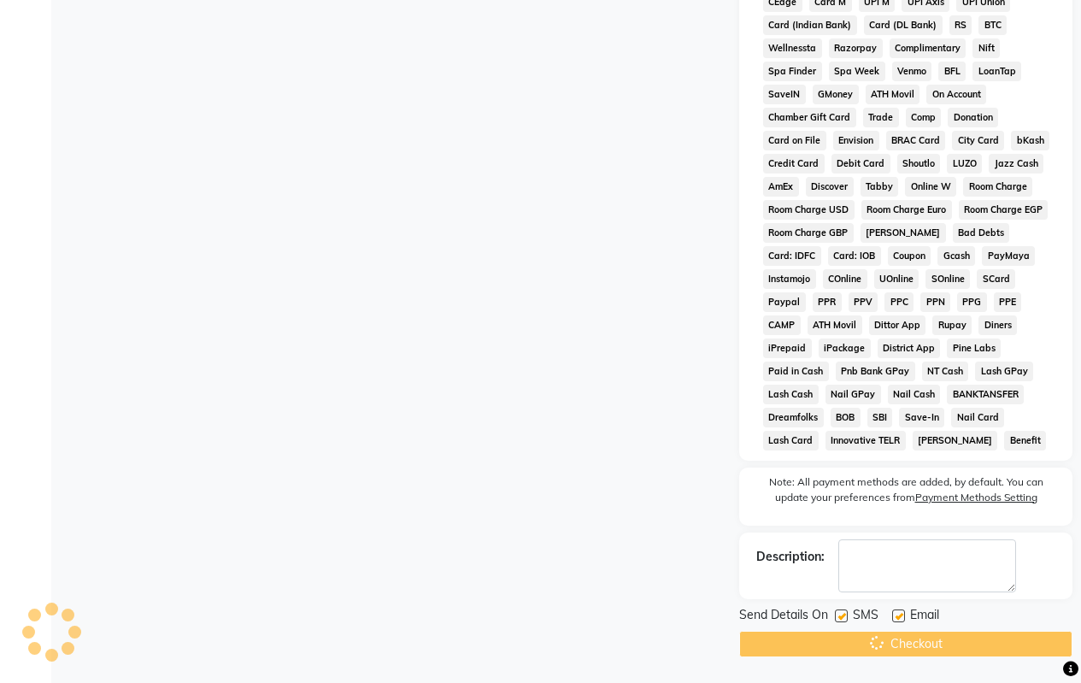 The height and width of the screenshot is (683, 1081). What do you see at coordinates (907, 209) in the screenshot?
I see `span: Room Charge Euro` at bounding box center [907, 209].